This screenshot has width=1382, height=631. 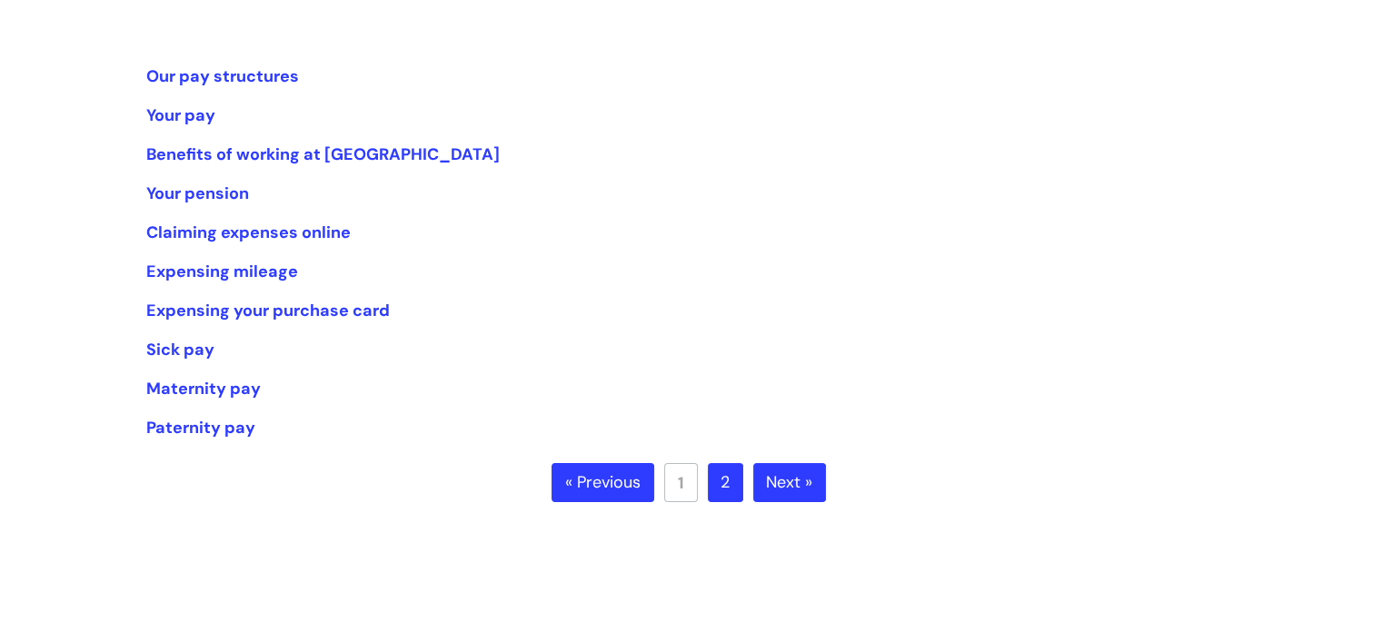 What do you see at coordinates (680, 482) in the screenshot?
I see `a: 1` at bounding box center [680, 482].